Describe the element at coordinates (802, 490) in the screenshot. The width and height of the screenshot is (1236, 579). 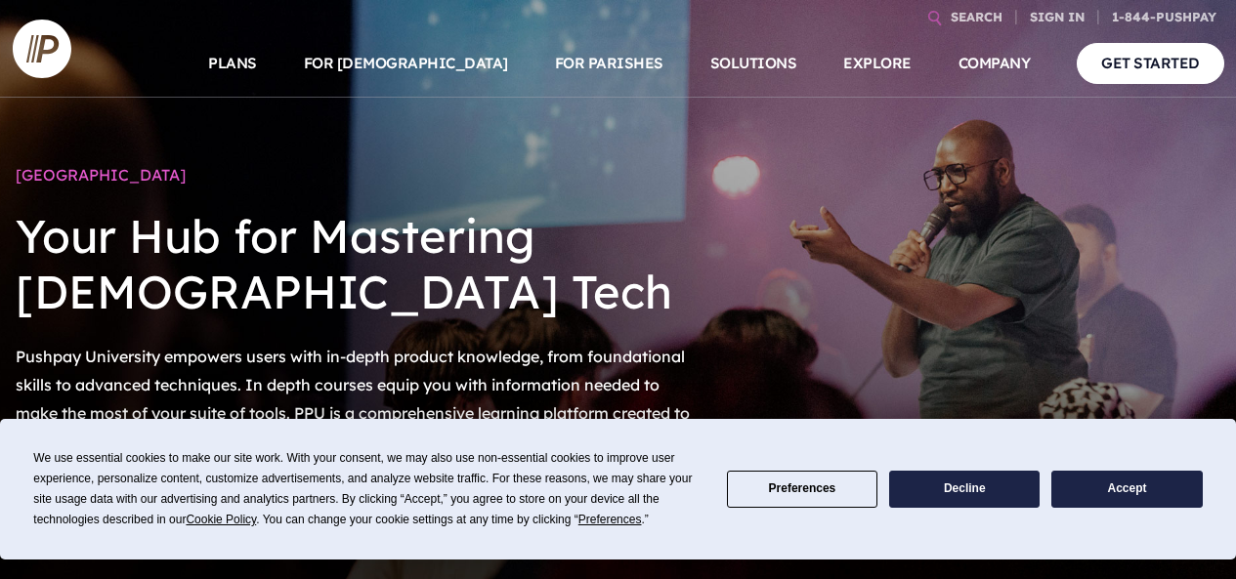
I see `button: Preferences` at that location.